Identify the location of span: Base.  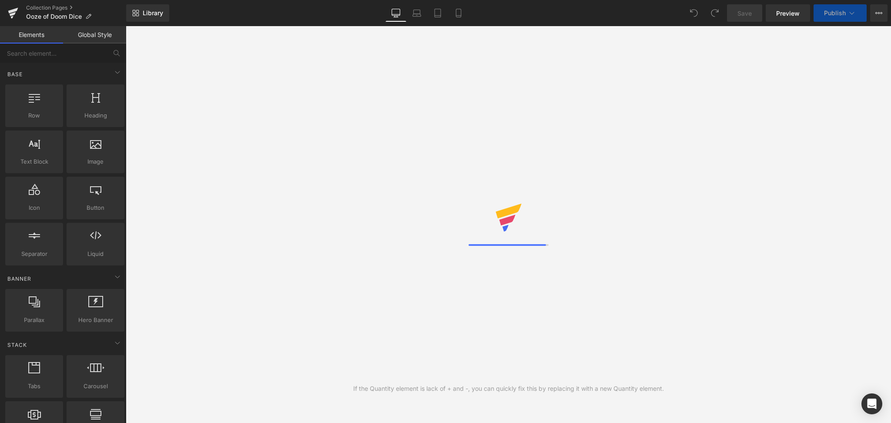
(15, 74).